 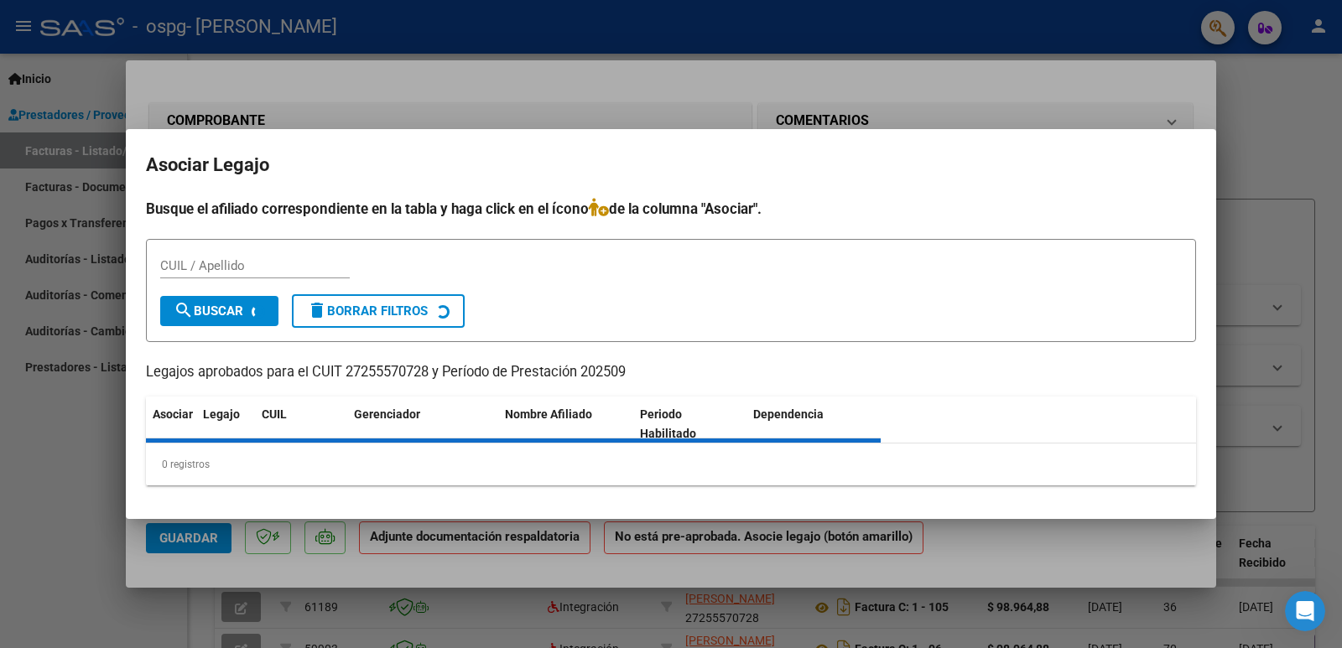 I want to click on datatable-header-cell: Periodo Habilitado, so click(x=690, y=424).